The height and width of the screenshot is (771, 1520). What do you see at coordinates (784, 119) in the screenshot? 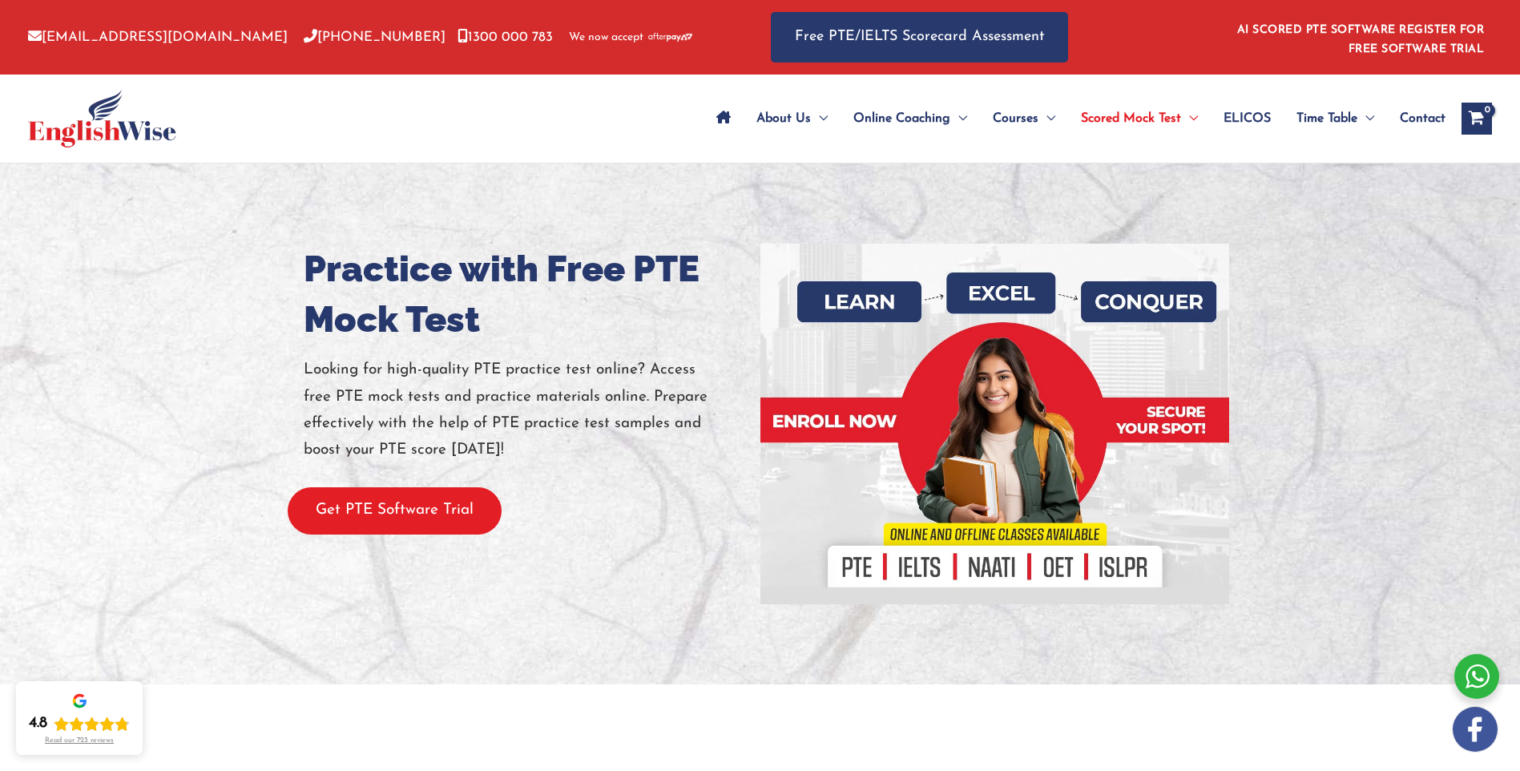
I see `span: About Us` at bounding box center [784, 119].